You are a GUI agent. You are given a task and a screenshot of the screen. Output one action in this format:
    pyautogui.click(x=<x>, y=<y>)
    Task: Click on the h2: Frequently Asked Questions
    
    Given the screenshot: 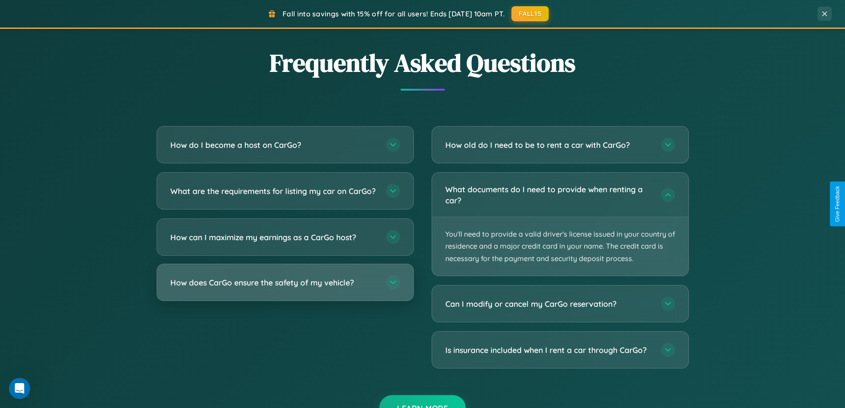 What is the action you would take?
    pyautogui.click(x=423, y=63)
    